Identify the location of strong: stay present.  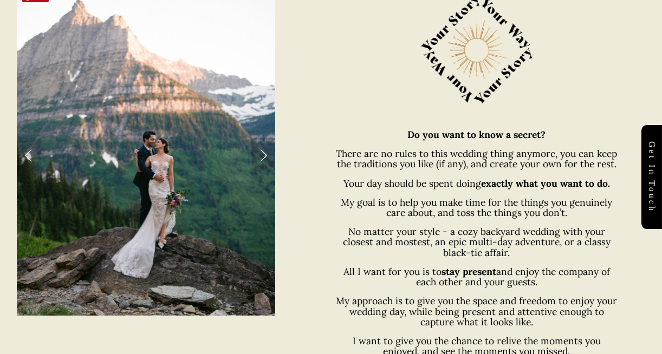
(468, 271).